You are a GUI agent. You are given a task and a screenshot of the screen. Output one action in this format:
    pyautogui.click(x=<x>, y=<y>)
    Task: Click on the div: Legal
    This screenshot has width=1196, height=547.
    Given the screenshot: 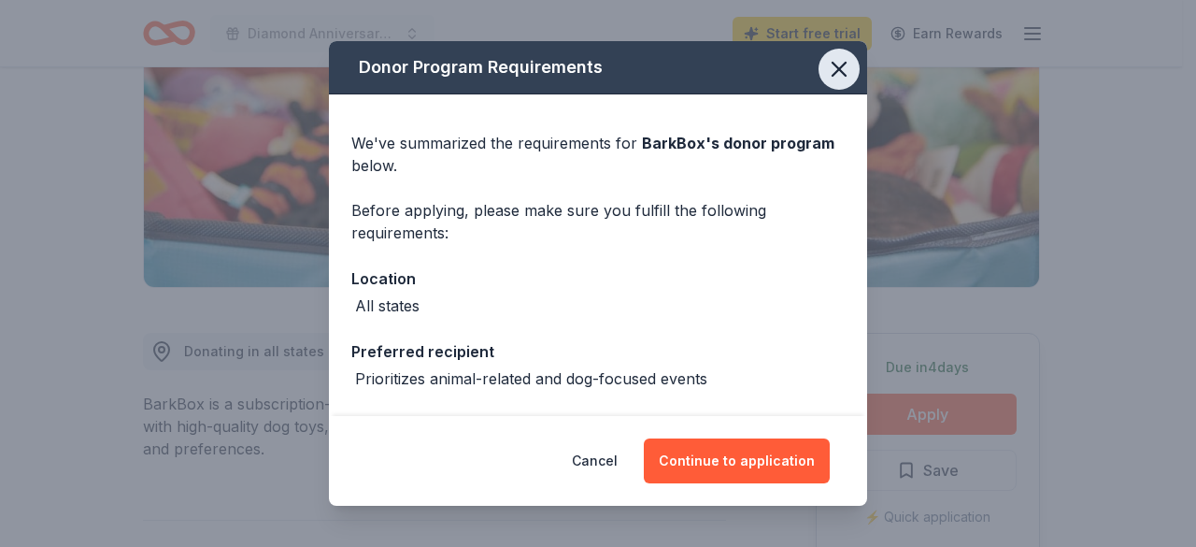 What is the action you would take?
    pyautogui.click(x=598, y=424)
    